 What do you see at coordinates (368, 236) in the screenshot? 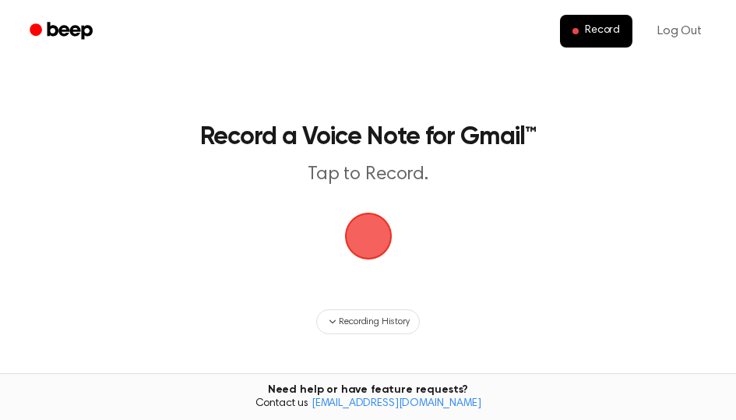
I see `img: Beep Logo` at bounding box center [368, 236].